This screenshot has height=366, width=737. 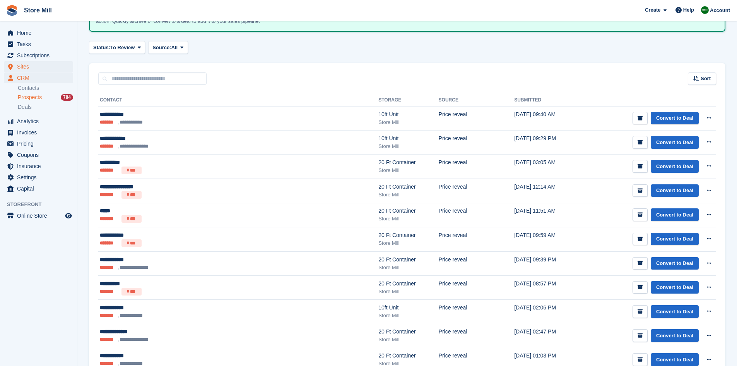 What do you see at coordinates (122, 48) in the screenshot?
I see `span: To Review` at bounding box center [122, 48].